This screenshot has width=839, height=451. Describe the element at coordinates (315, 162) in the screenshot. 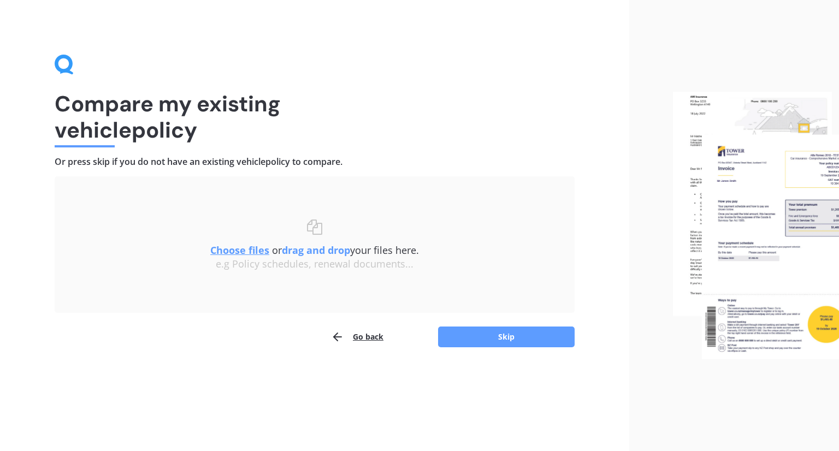

I see `h4: Or press skip if you do not have an existing vehicle policy to compare.` at that location.